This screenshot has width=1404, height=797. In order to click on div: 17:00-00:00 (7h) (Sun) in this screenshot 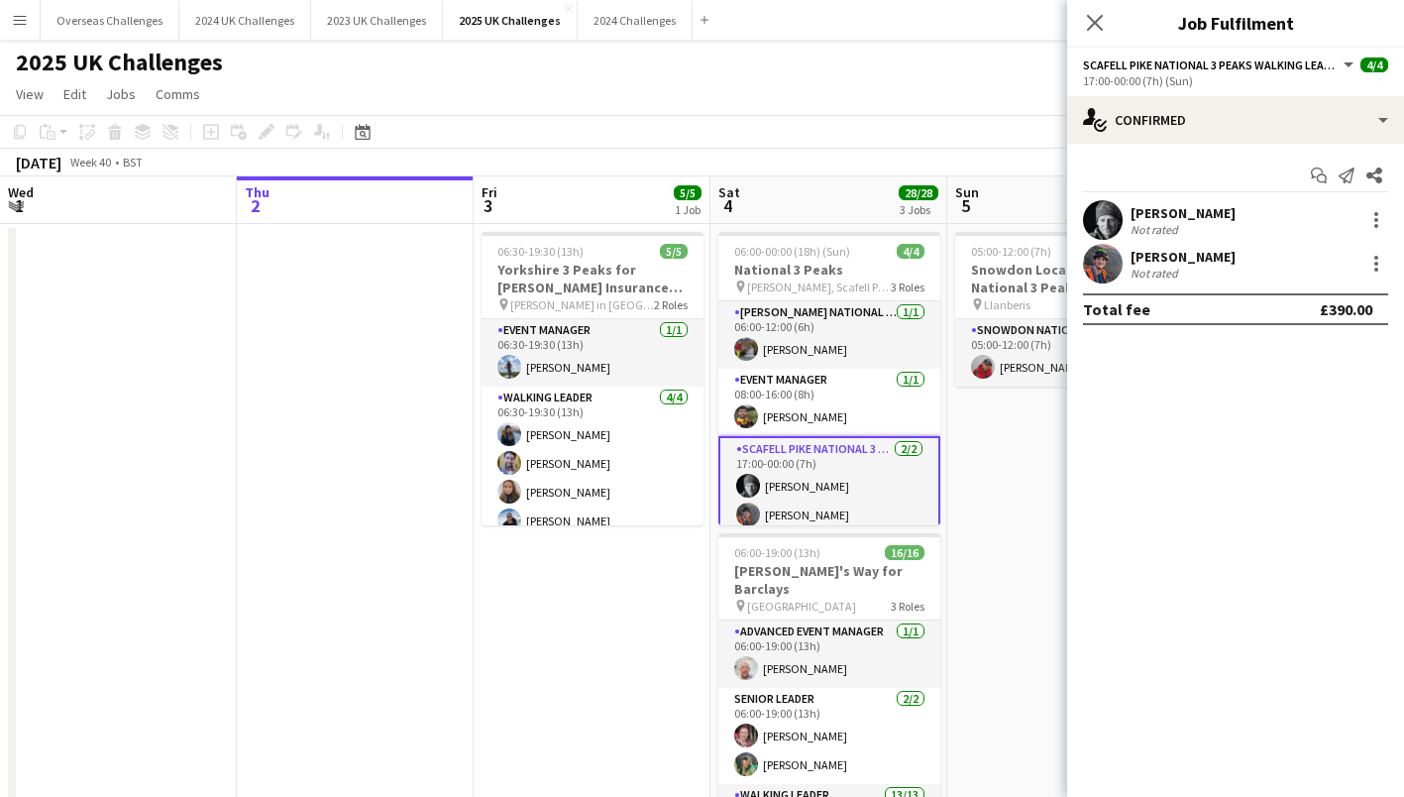, I will do `click(1235, 80)`.